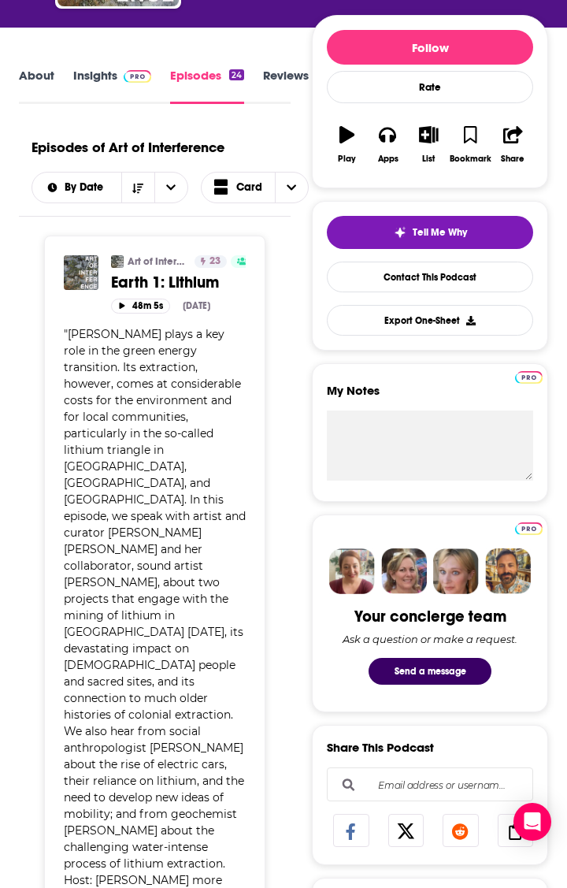  What do you see at coordinates (36, 86) in the screenshot?
I see `a: About` at bounding box center [36, 86].